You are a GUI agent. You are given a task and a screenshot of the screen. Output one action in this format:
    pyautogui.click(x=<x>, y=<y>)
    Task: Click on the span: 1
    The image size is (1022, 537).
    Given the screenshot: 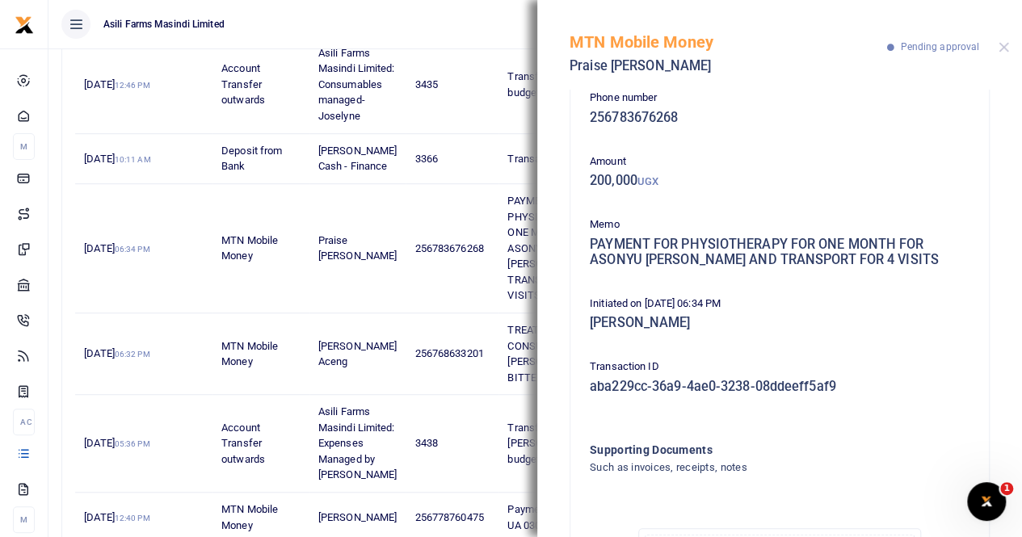 What is the action you would take?
    pyautogui.click(x=1006, y=489)
    